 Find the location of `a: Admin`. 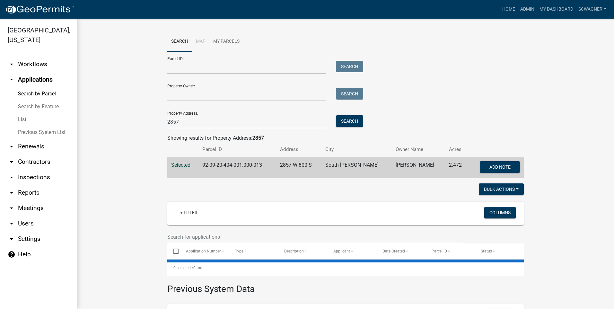

a: Admin is located at coordinates (527, 9).